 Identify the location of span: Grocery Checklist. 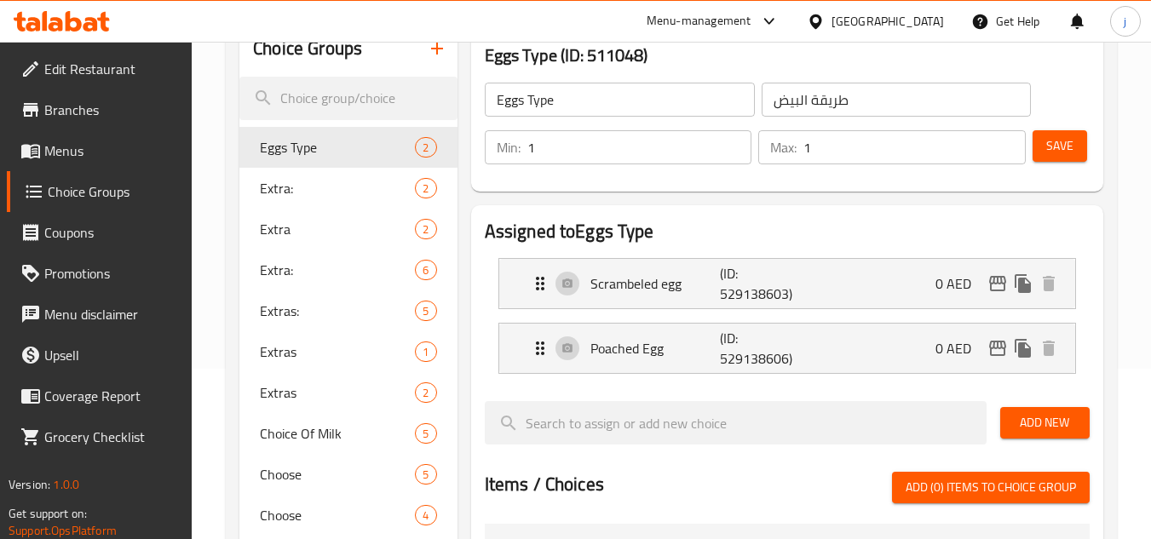
(112, 437).